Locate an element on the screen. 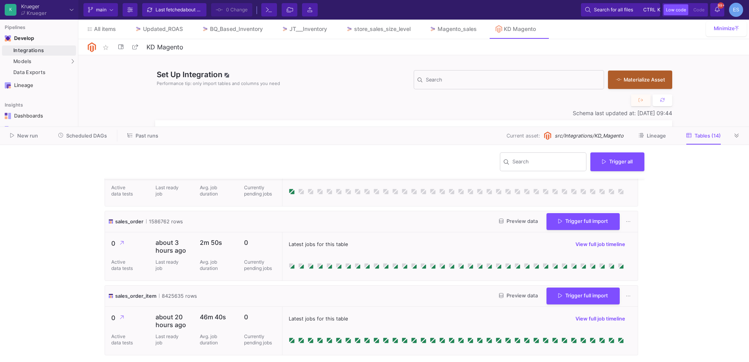 The height and width of the screenshot is (362, 749). button: Scheduled DAGs is located at coordinates (83, 136).